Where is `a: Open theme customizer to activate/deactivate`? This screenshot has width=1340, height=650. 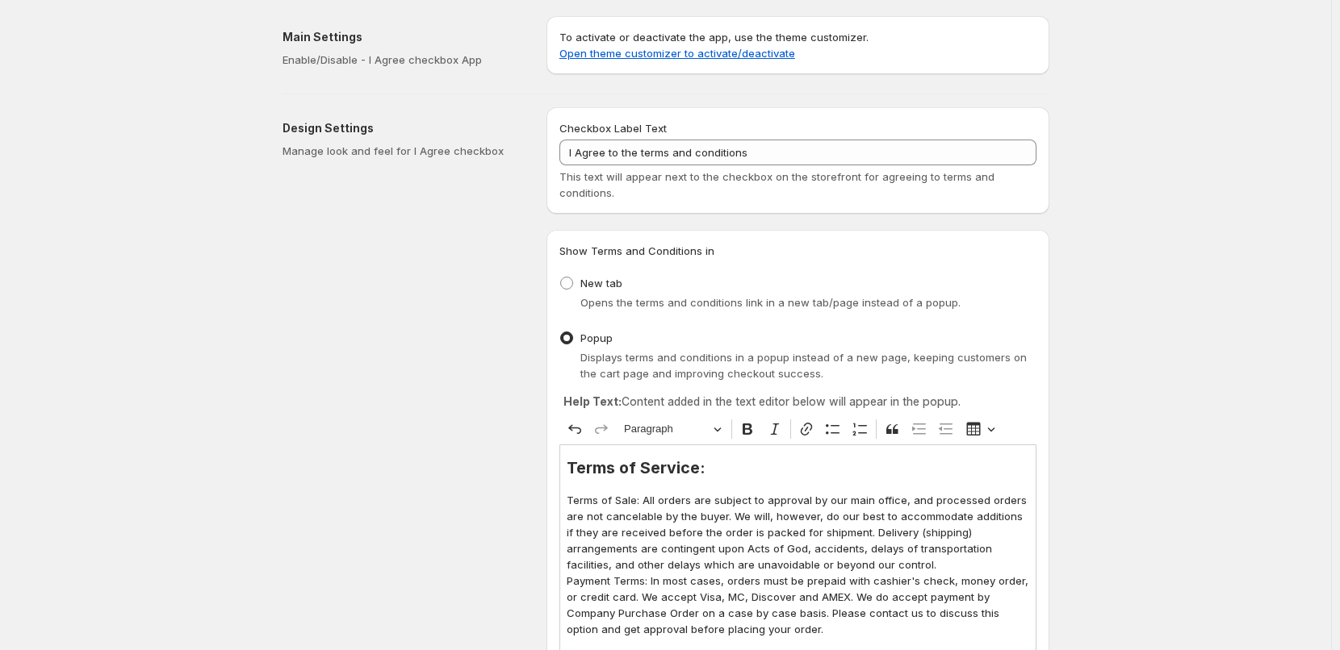 a: Open theme customizer to activate/deactivate is located at coordinates (677, 53).